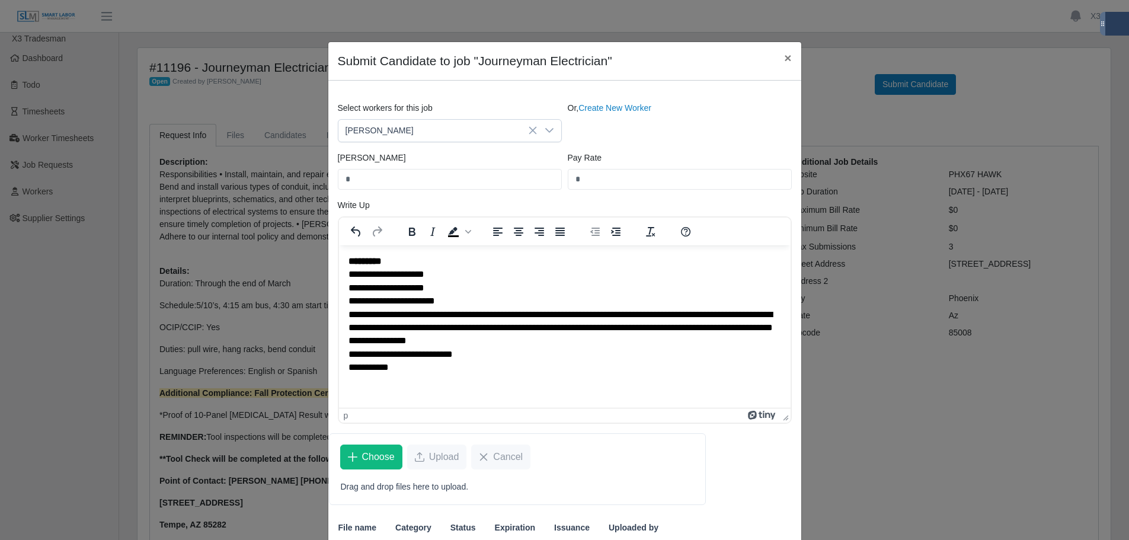 Image resolution: width=1129 pixels, height=540 pixels. Describe the element at coordinates (560, 232) in the screenshot. I see `button: Justify` at that location.